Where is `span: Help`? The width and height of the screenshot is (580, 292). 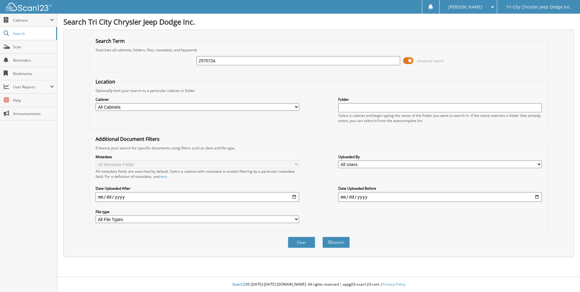
span: Help is located at coordinates (33, 100).